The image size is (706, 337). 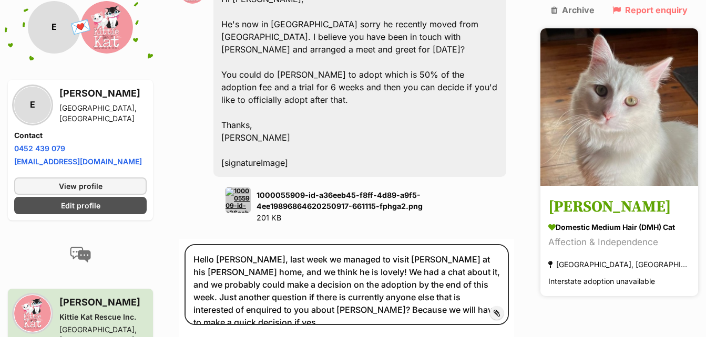 I want to click on img: Mr Pickles, so click(x=619, y=107).